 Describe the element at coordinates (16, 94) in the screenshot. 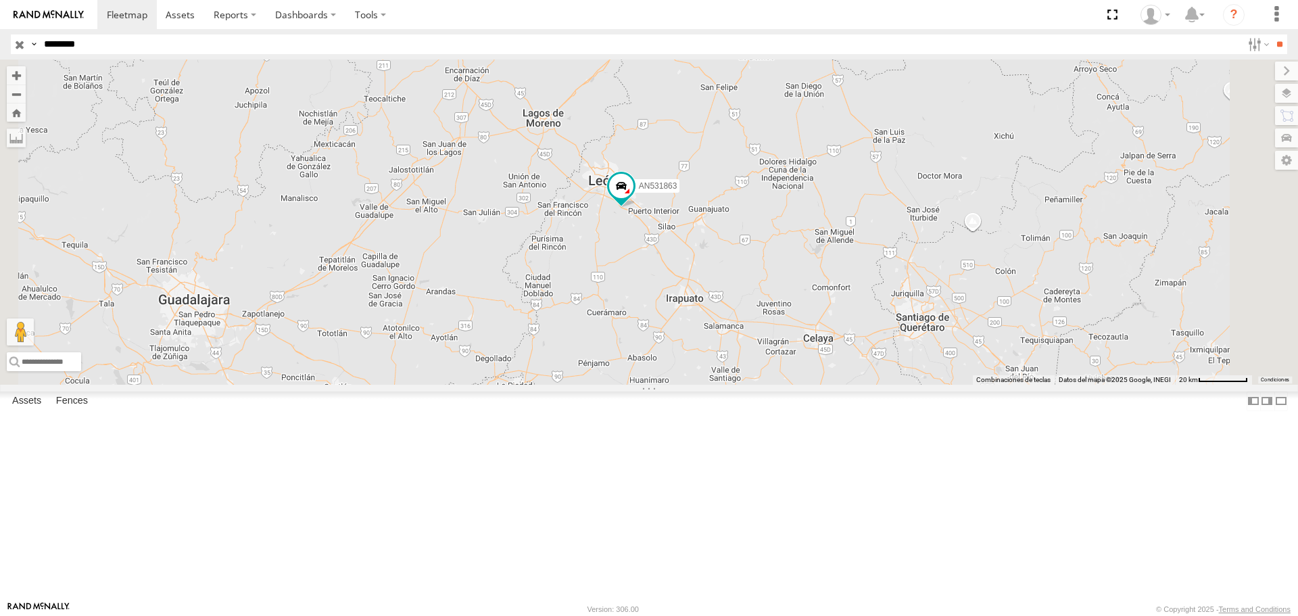

I see `button: Zoom out` at that location.